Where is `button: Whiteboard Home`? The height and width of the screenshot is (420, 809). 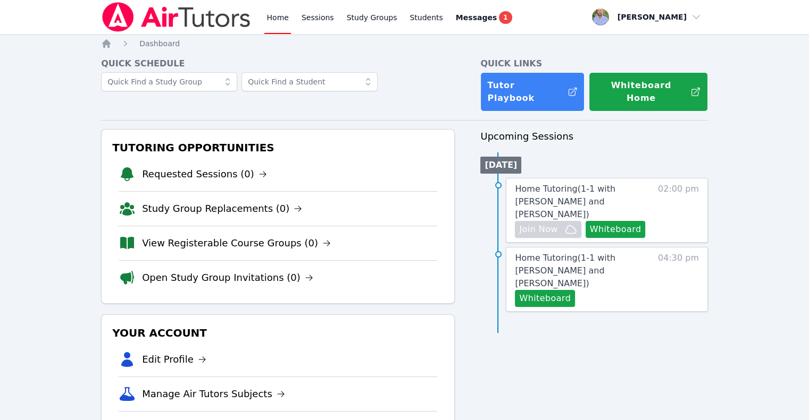
button: Whiteboard Home is located at coordinates (648, 92).